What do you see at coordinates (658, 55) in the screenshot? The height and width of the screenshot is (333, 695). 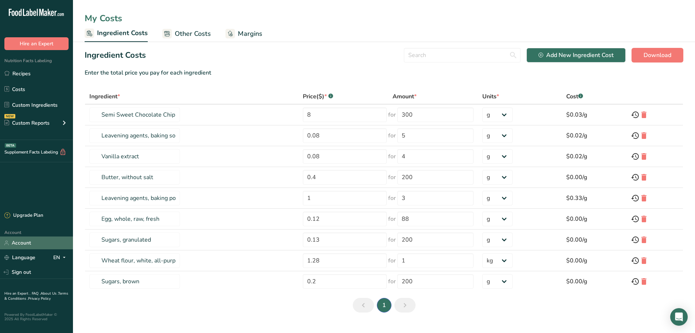 I see `span: Download` at bounding box center [658, 55].